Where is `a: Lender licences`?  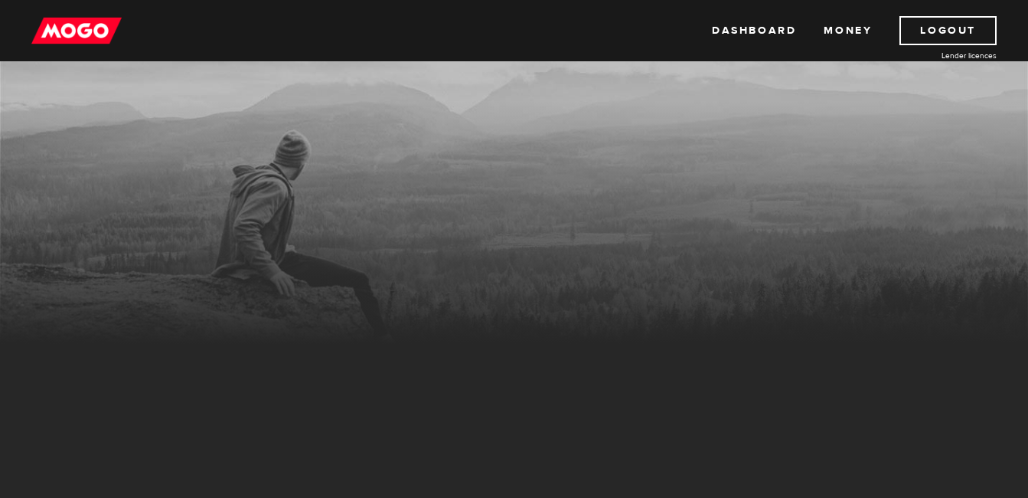 a: Lender licences is located at coordinates (939, 55).